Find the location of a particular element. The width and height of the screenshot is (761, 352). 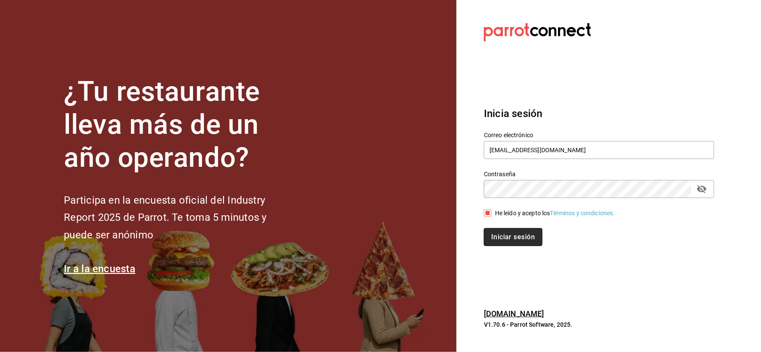

h3: Inicia sesión is located at coordinates (599, 114).